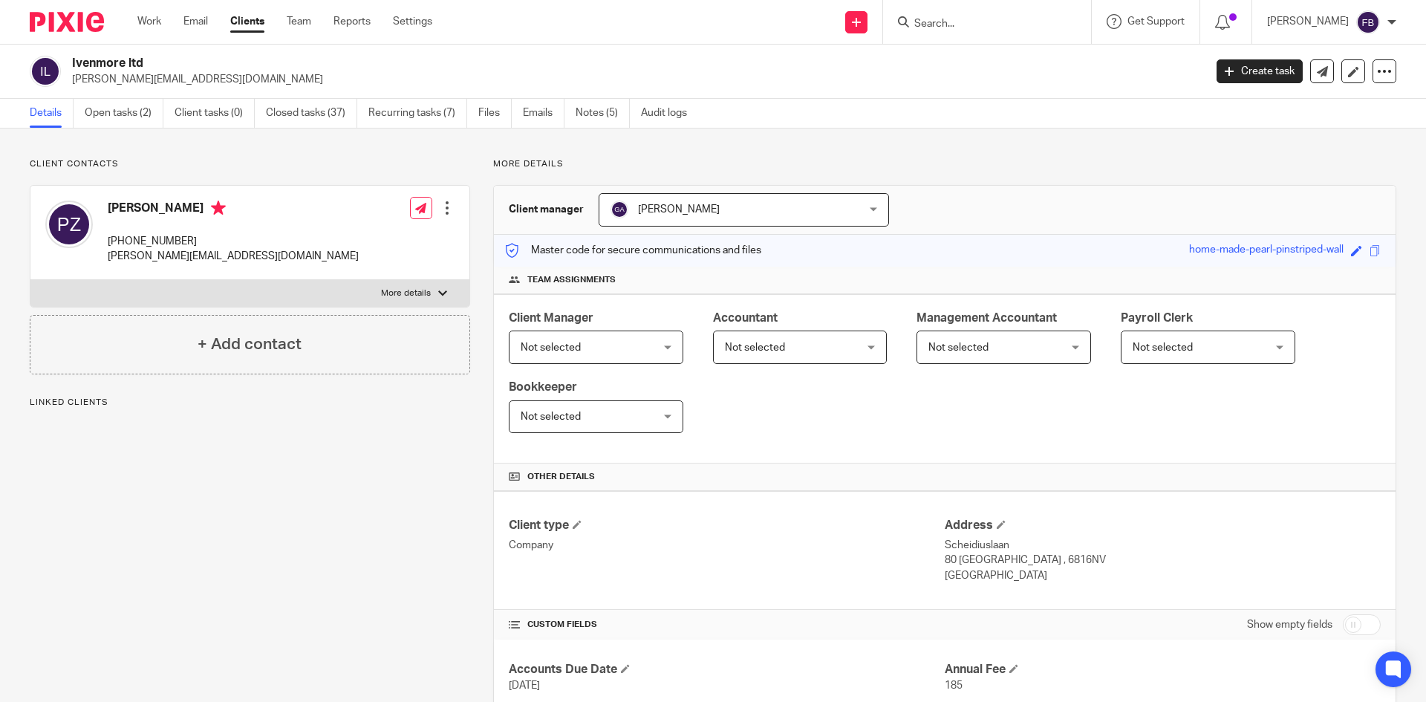  Describe the element at coordinates (633, 250) in the screenshot. I see `p: Master code for secure communications and files` at that location.